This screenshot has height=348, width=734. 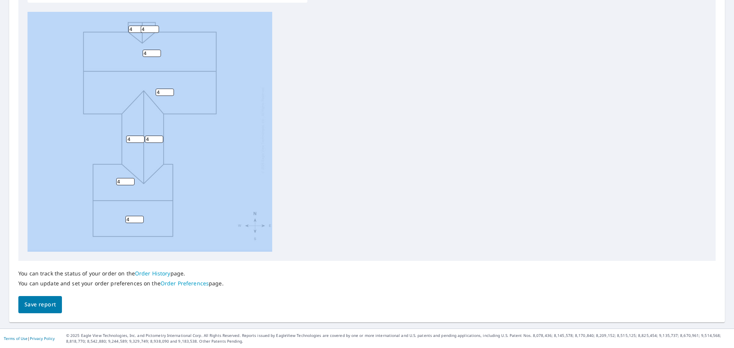 What do you see at coordinates (40, 305) in the screenshot?
I see `button: Save report` at bounding box center [40, 305].